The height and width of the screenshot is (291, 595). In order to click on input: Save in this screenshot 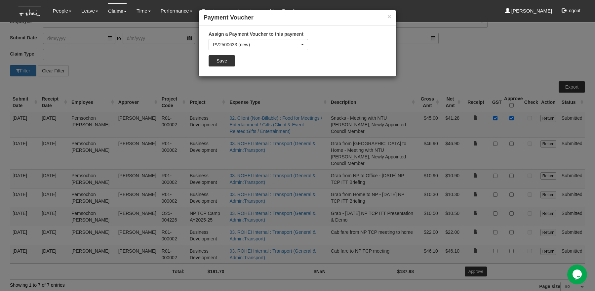, I will do `click(222, 61)`.